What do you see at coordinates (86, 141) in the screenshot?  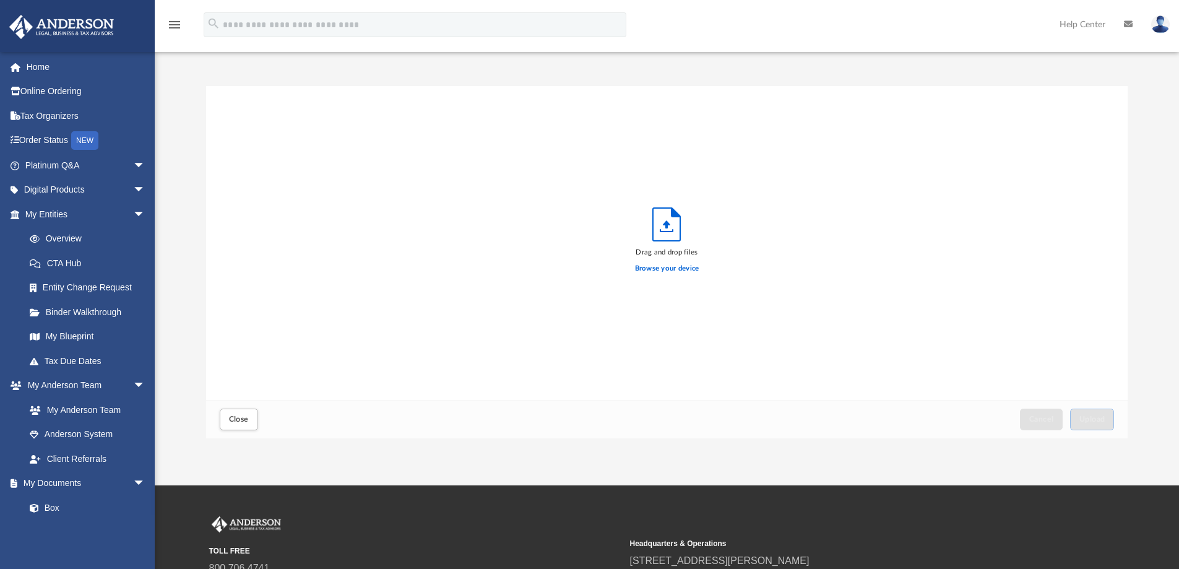 I see `a: Order StatusNEW` at bounding box center [86, 141].